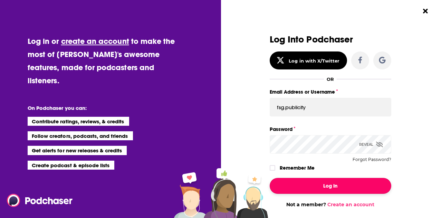 The image size is (442, 218). I want to click on label: Email Address or Username, so click(330, 92).